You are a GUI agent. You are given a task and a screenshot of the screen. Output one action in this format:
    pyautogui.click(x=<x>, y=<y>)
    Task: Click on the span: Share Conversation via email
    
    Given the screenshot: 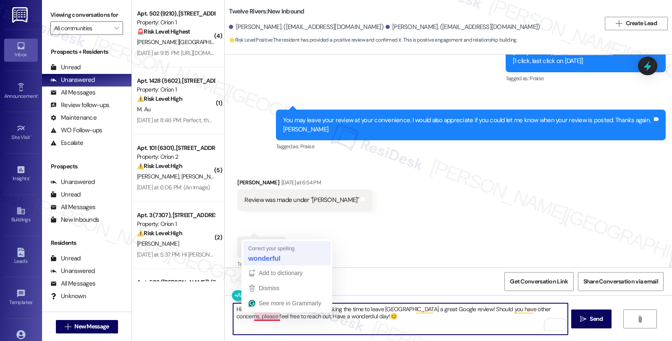 What is the action you would take?
    pyautogui.click(x=621, y=281)
    